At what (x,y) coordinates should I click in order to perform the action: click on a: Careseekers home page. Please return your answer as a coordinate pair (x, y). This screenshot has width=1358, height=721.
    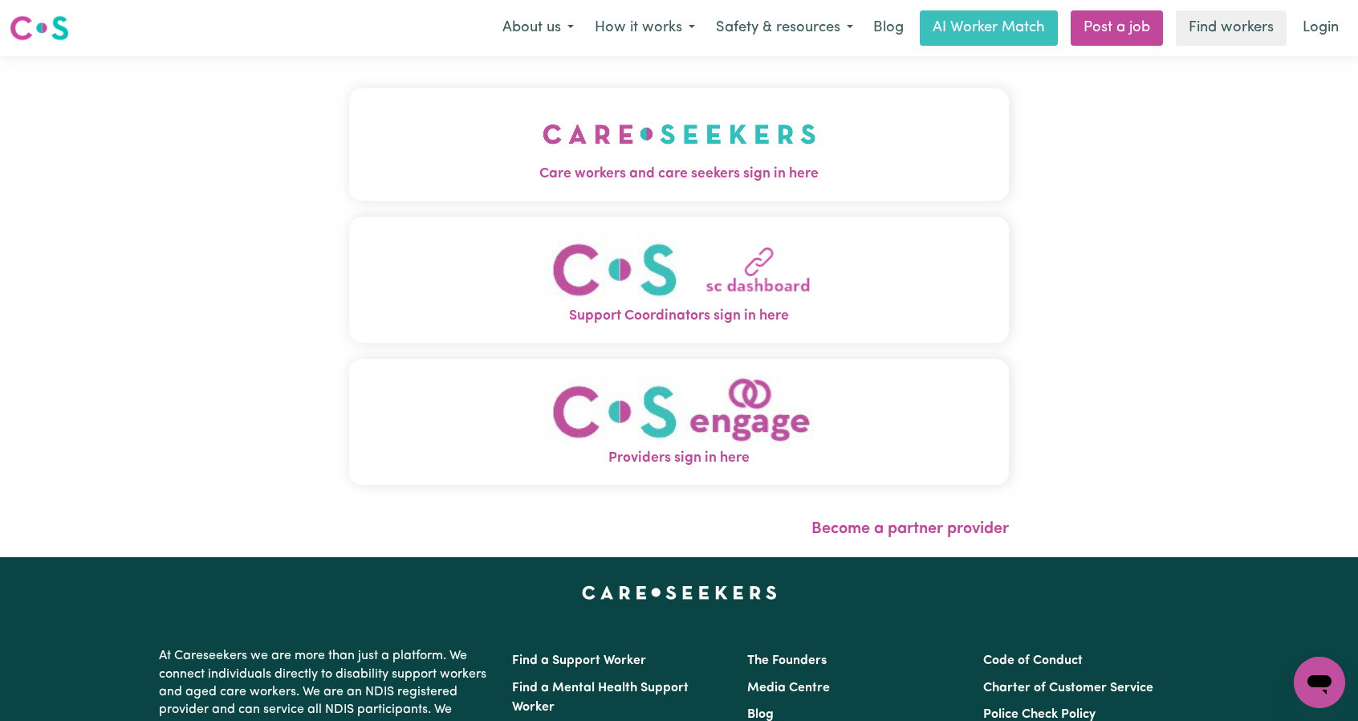
    Looking at the image, I should click on (679, 593).